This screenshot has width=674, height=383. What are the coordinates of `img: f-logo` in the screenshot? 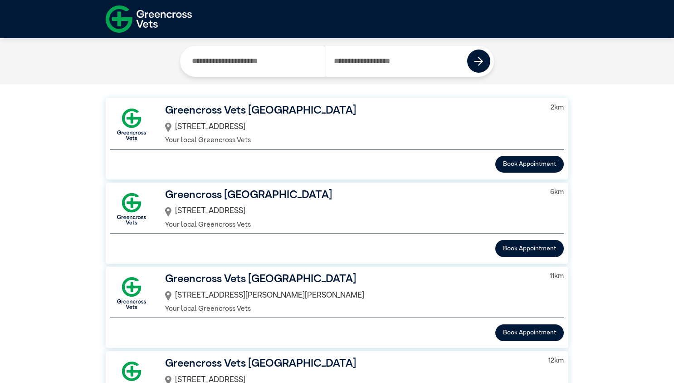 It's located at (149, 19).